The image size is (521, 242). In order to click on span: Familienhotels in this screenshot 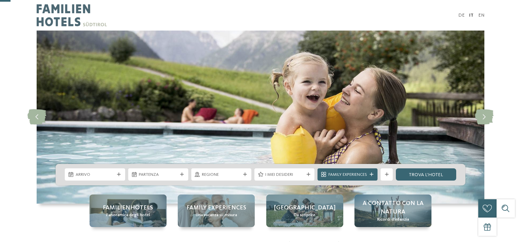, I will do `click(128, 208)`.